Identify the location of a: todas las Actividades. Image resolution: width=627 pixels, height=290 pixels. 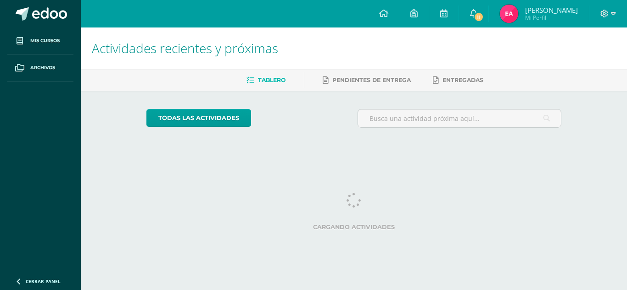
(199, 118).